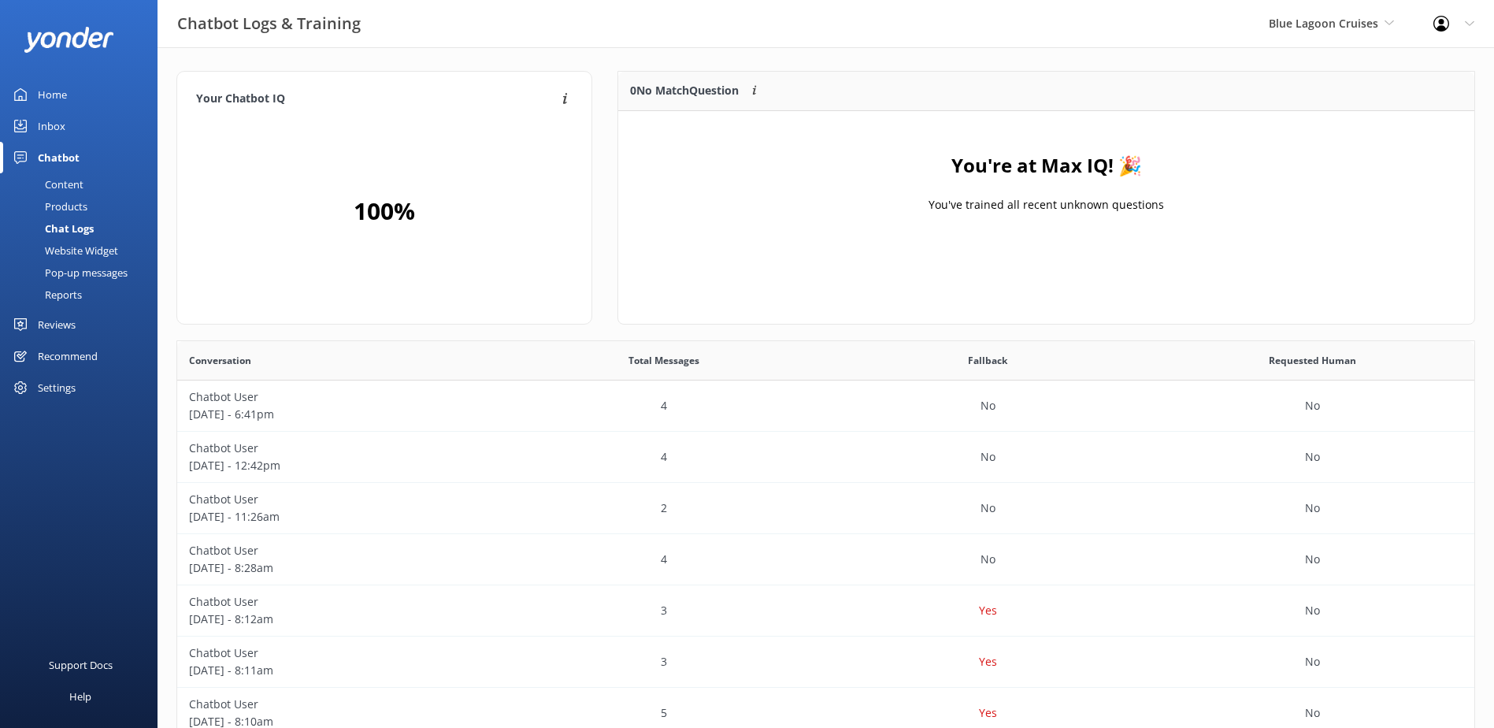  What do you see at coordinates (52, 94) in the screenshot?
I see `div: Home` at bounding box center [52, 94].